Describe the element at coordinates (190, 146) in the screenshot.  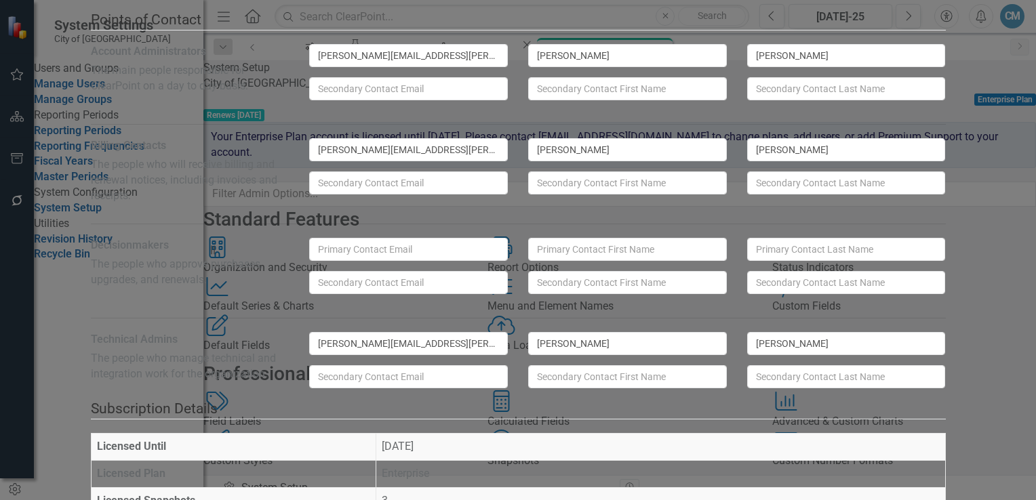
I see `label: Billing Contacts` at that location.